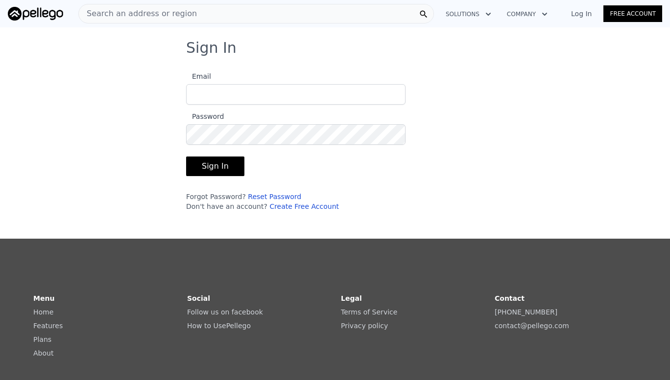 This screenshot has height=380, width=670. I want to click on div: Forgot Password? Don't have an account?, so click(296, 202).